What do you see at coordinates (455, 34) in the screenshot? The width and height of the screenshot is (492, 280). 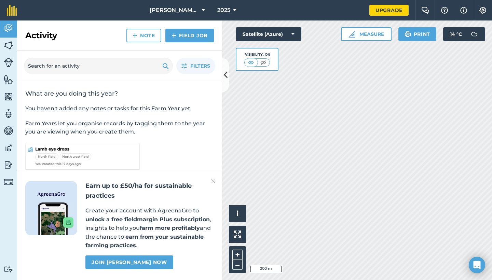 I see `span: 14 ° C` at bounding box center [455, 34].